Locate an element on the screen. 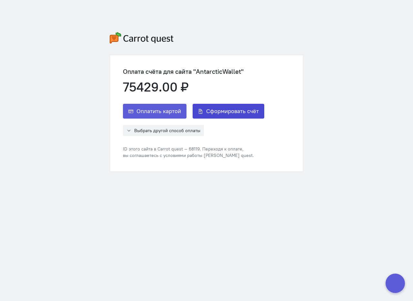 This screenshot has width=413, height=301. div: Оплата счёта для сайта "AntarcticWallet" is located at coordinates (194, 72).